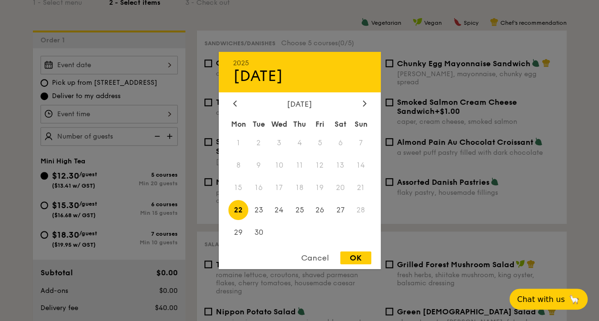  What do you see at coordinates (340, 210) in the screenshot?
I see `span: 27` at bounding box center [340, 210].